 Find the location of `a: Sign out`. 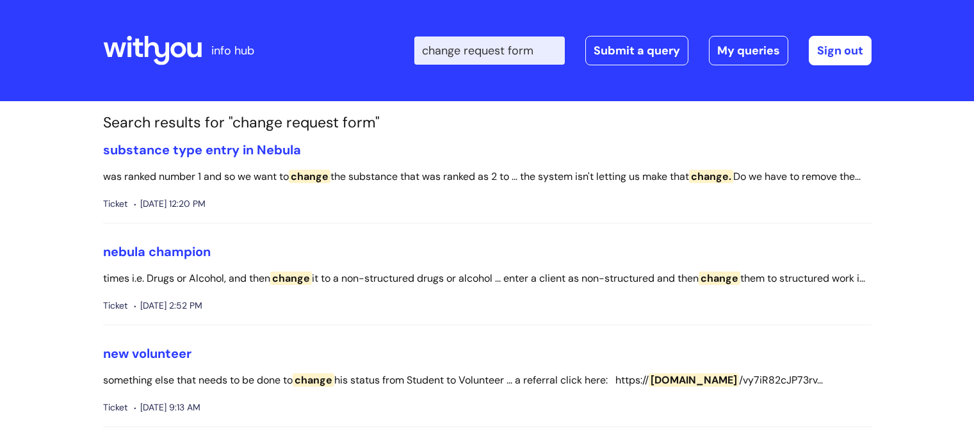

a: Sign out is located at coordinates (840, 51).